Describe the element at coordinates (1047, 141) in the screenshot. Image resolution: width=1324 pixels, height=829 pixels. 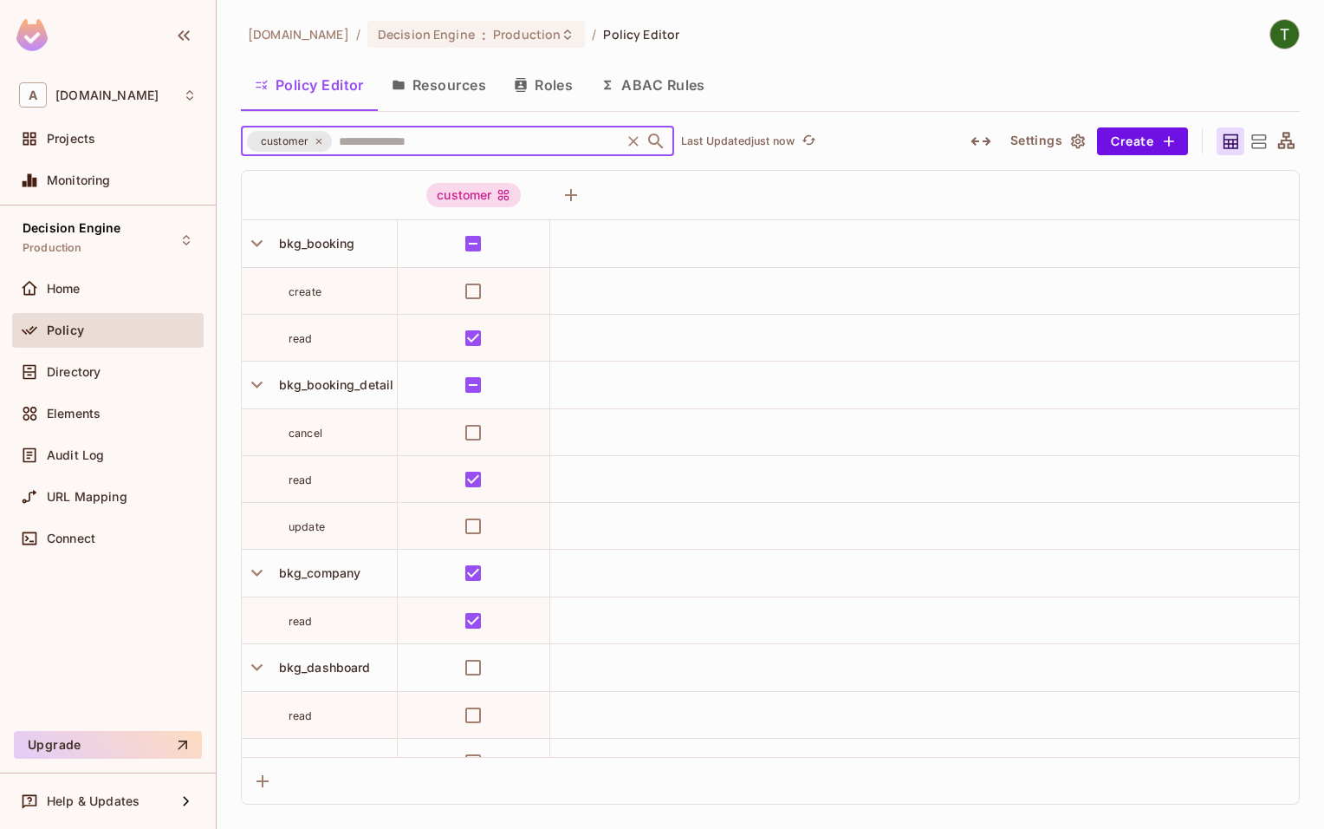
I see `button: Settings` at that location.